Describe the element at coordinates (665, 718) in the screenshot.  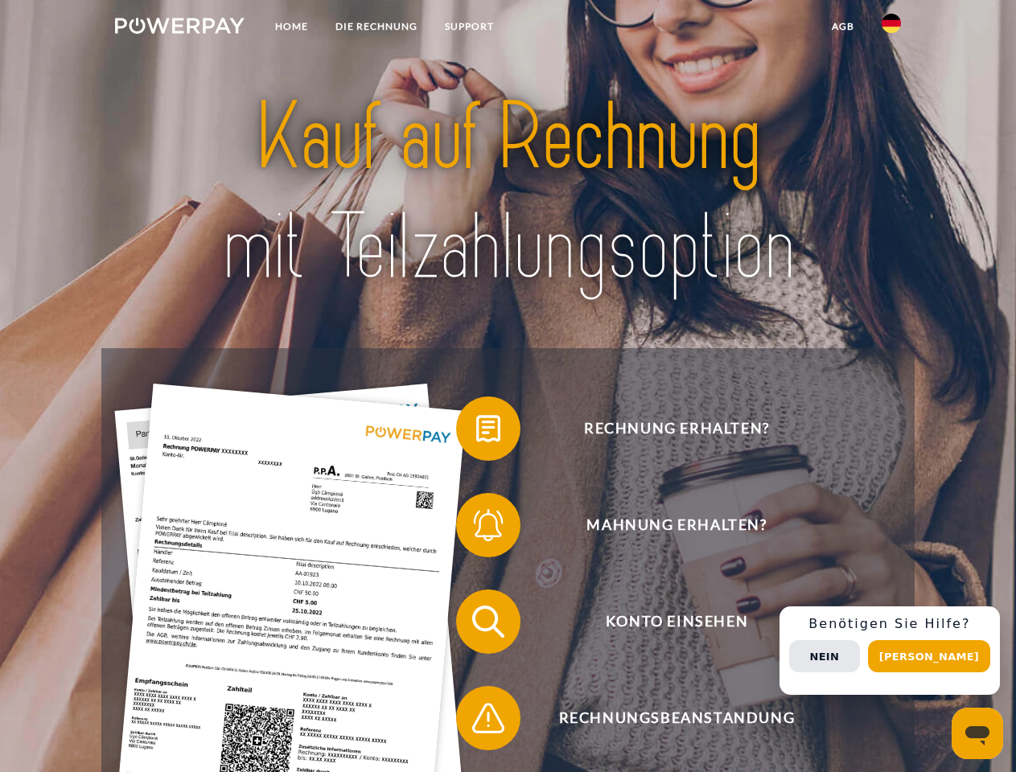
I see `a: Rechnungsbeanstandung` at that location.